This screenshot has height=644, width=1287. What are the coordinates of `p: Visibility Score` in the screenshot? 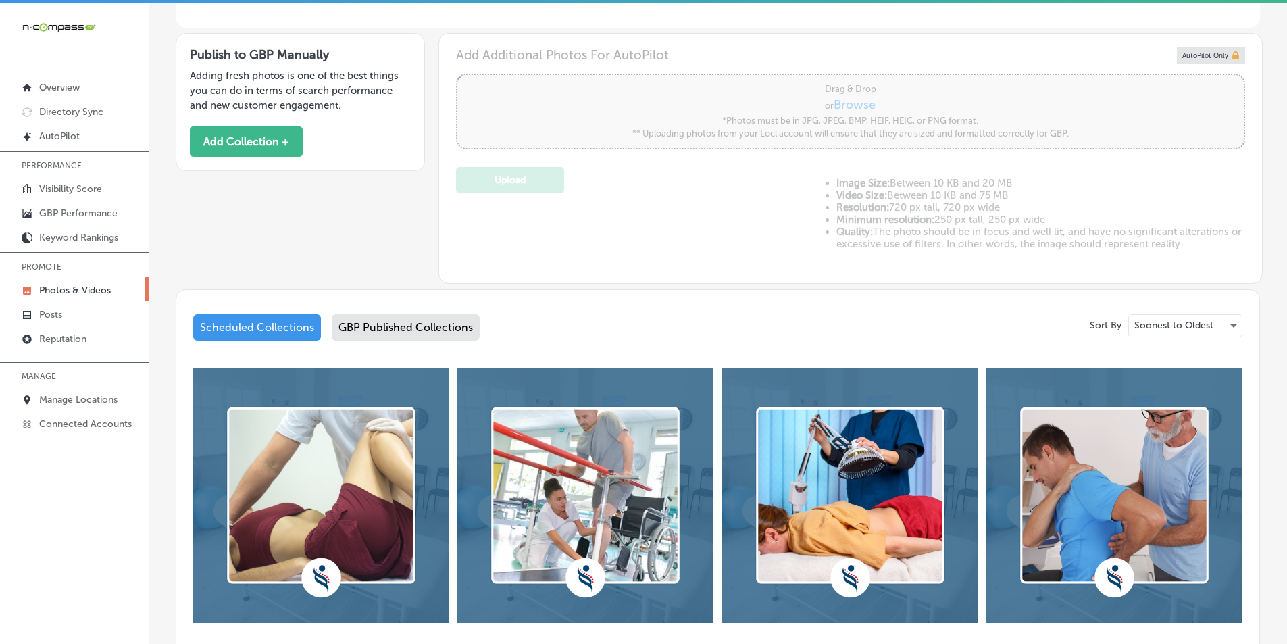 It's located at (70, 189).